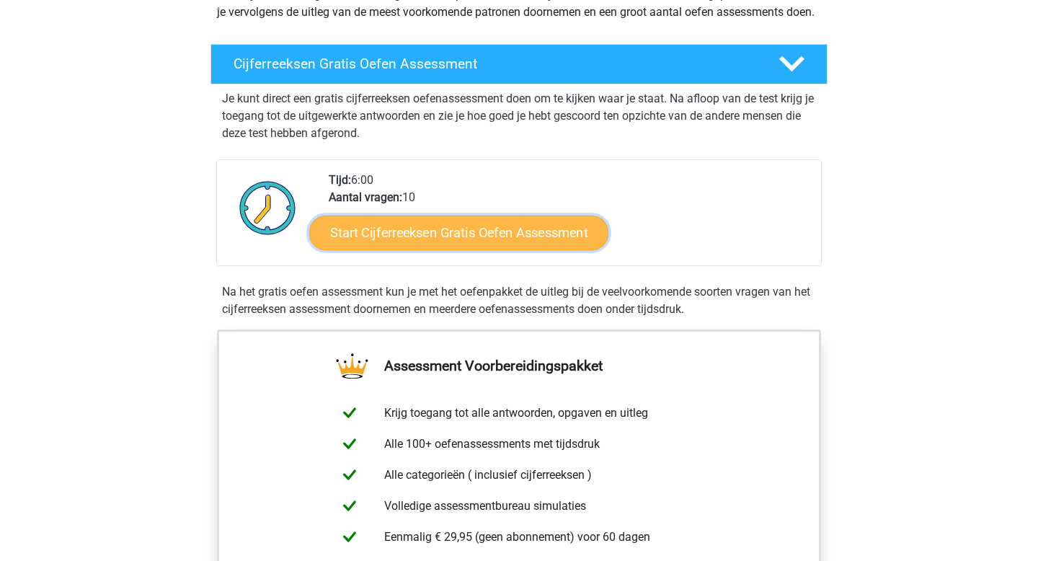  I want to click on div: 6:00 10, so click(569, 218).